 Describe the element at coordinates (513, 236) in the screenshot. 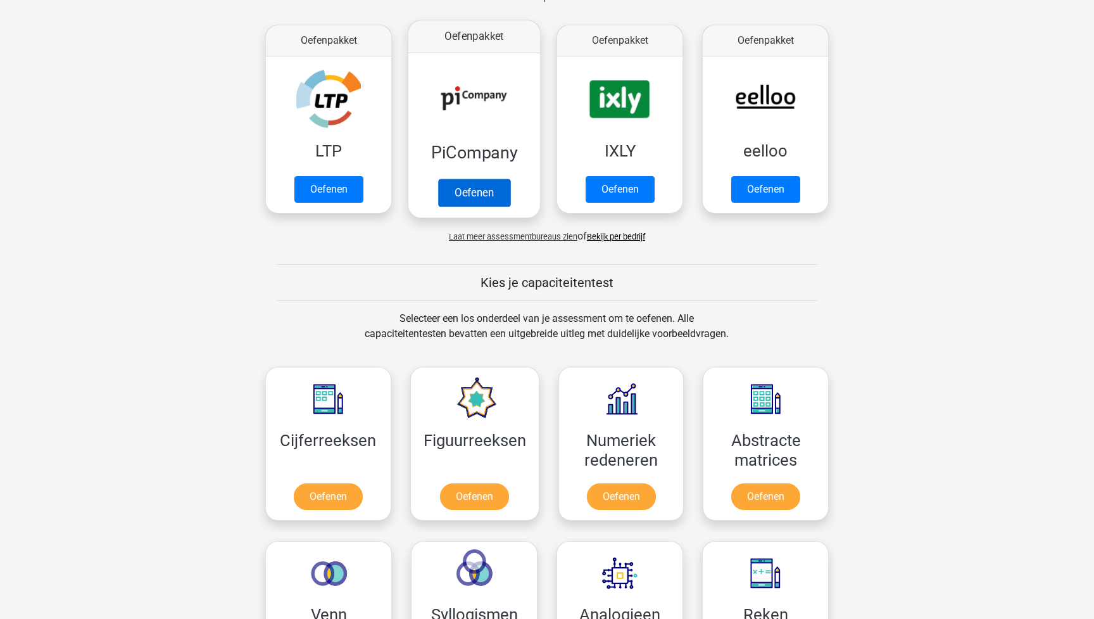

I see `span: Laat meer assessmentbureaus zien` at that location.